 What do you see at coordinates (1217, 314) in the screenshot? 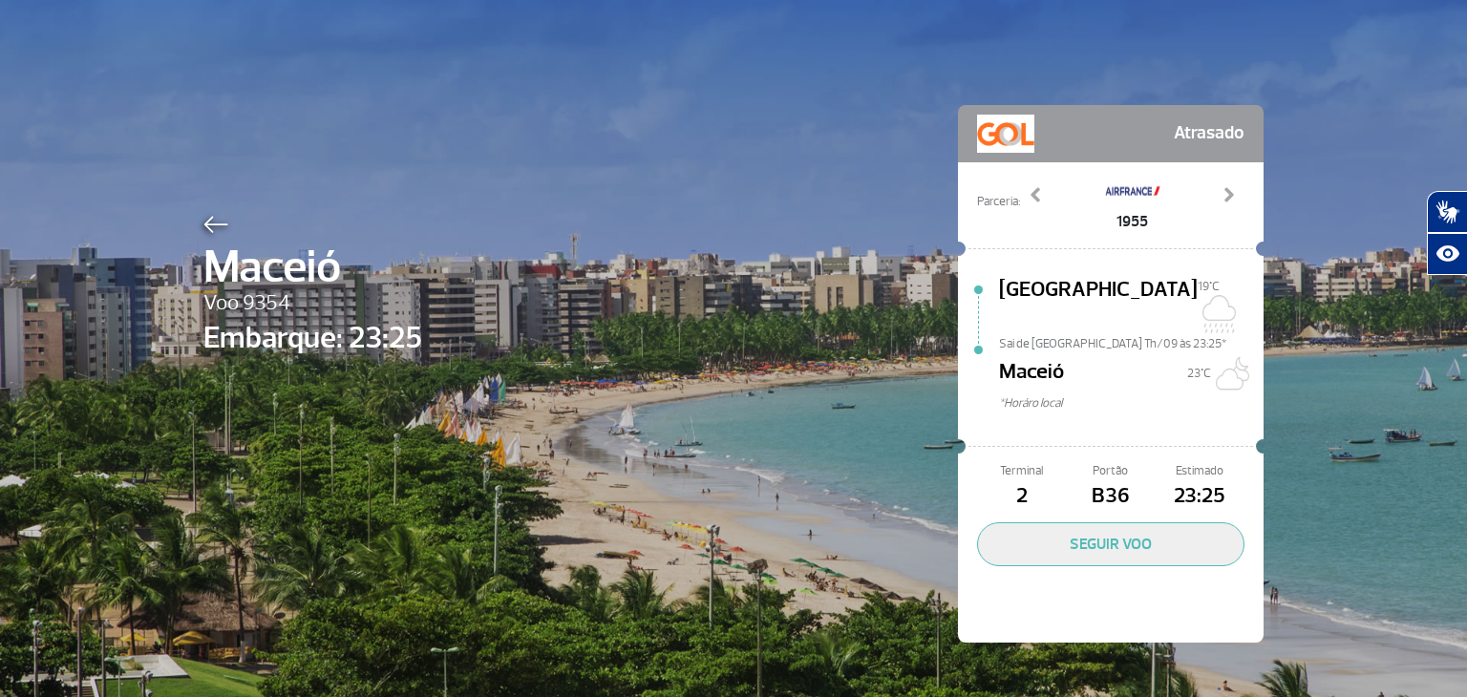
I see `img: Nublado` at bounding box center [1217, 314].